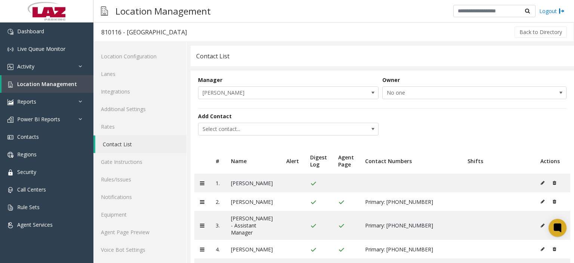 This screenshot has height=263, width=574. I want to click on span: Regions, so click(27, 154).